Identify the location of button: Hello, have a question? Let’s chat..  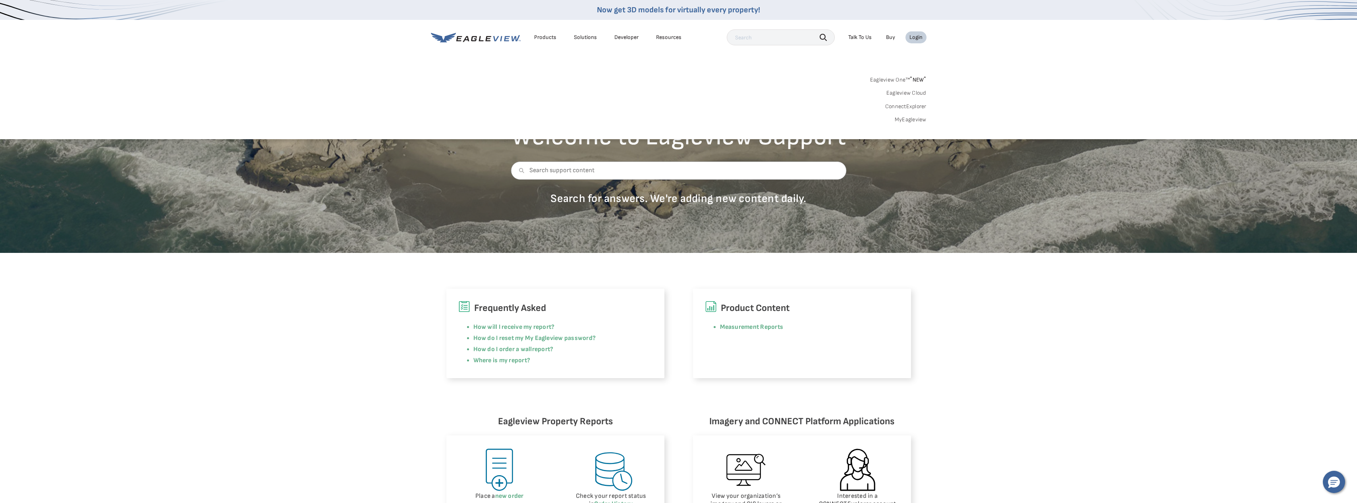
(1334, 481).